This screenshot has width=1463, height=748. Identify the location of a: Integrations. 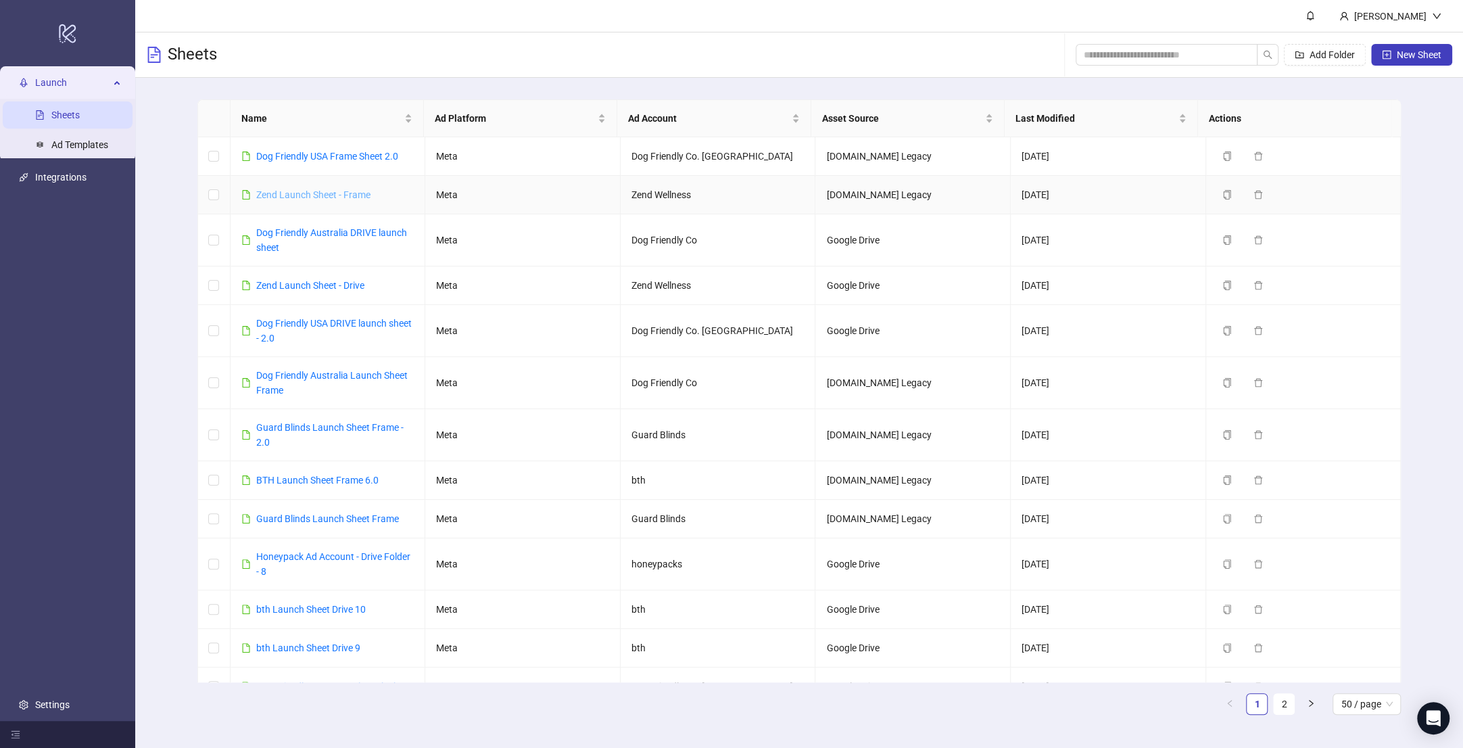
(61, 177).